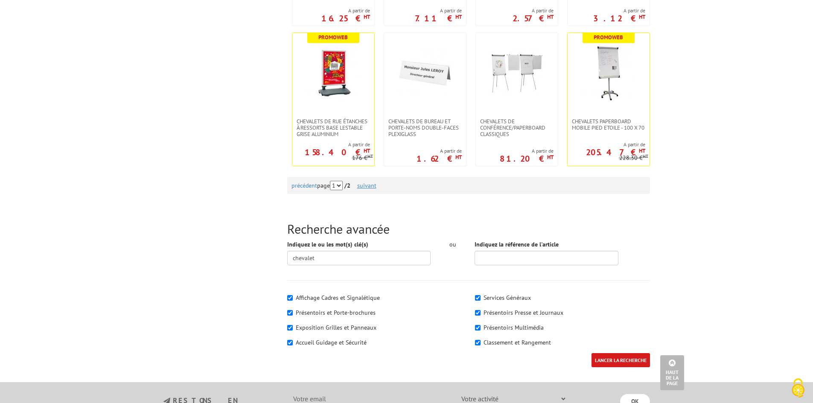  Describe the element at coordinates (346, 18) in the screenshot. I see `p: 16.25 €` at that location.